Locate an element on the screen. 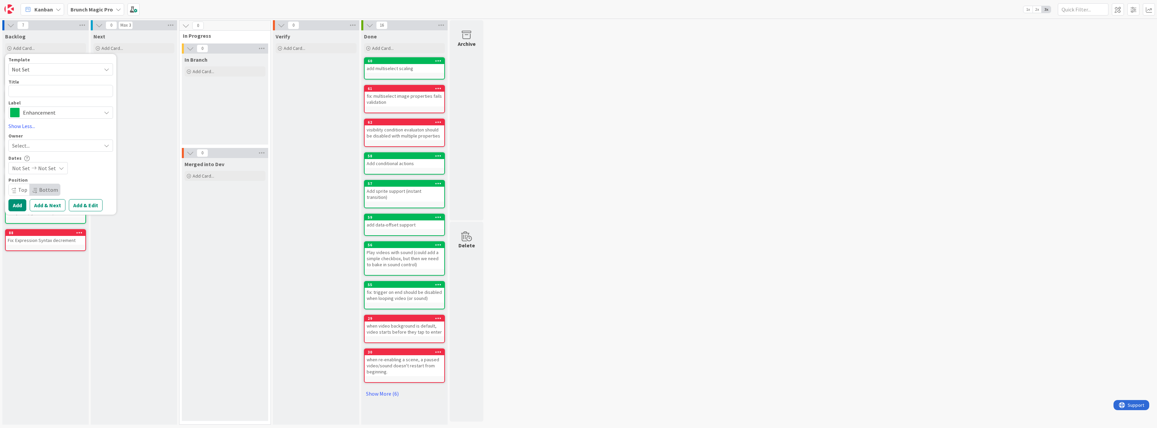  div: Fix: Expression Syntax decrement is located at coordinates (46, 241).